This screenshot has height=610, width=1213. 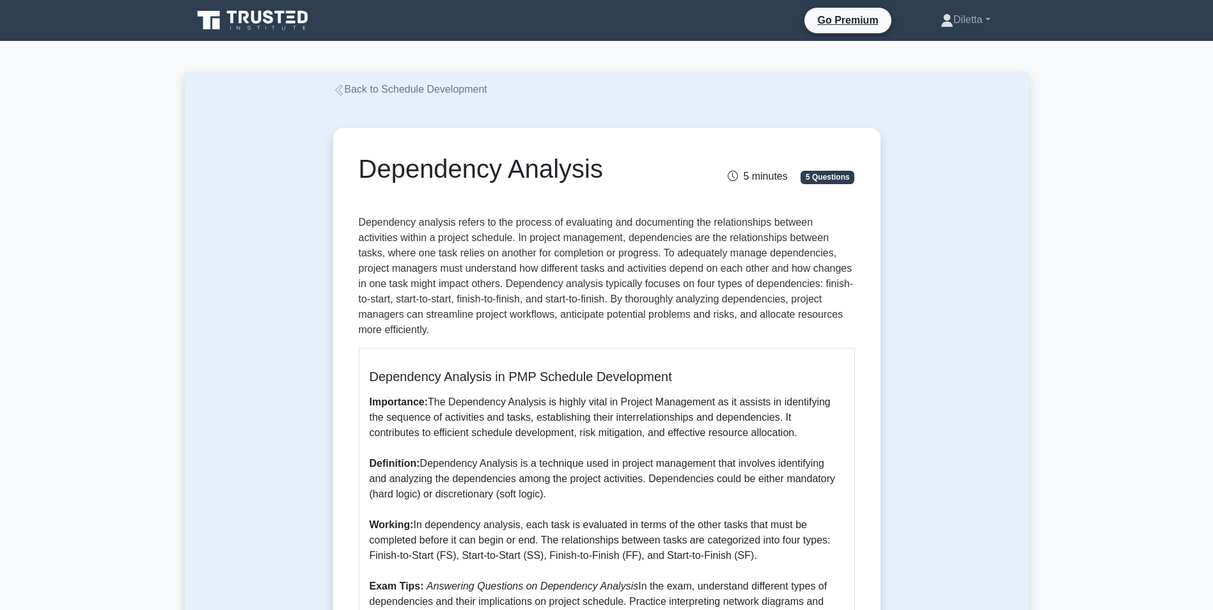 What do you see at coordinates (521, 169) in the screenshot?
I see `h1: Dependency Analysis` at bounding box center [521, 169].